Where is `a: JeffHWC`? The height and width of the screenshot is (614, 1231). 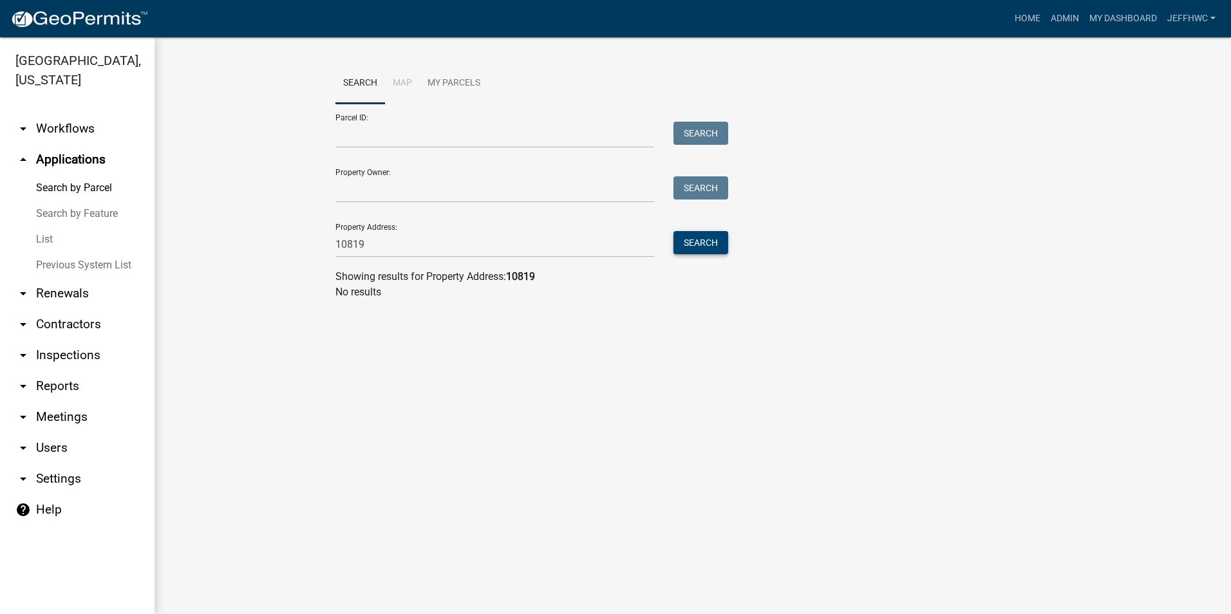 a: JeffHWC is located at coordinates (1191, 19).